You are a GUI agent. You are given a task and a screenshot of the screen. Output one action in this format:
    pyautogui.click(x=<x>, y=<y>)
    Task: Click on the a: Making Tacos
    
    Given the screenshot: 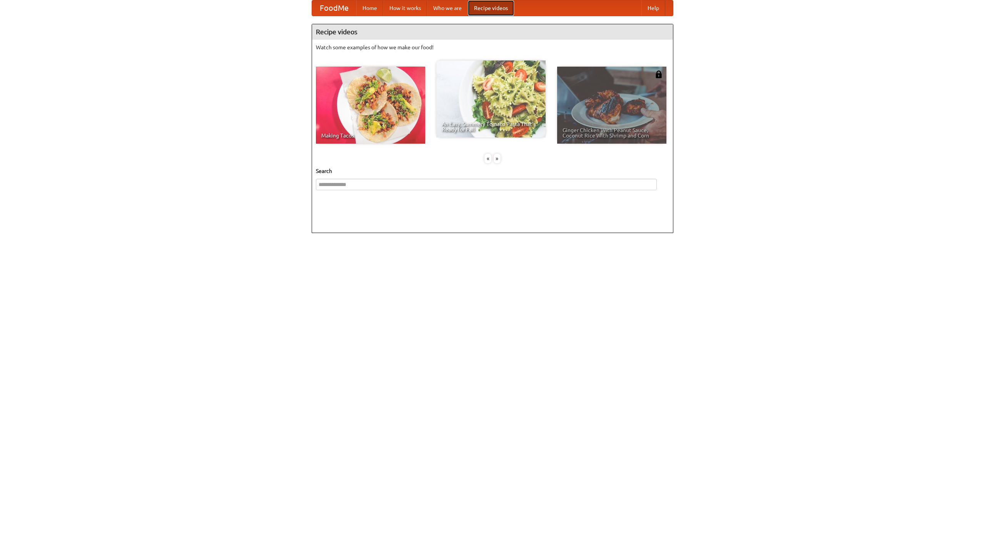 What is the action you would take?
    pyautogui.click(x=371, y=105)
    